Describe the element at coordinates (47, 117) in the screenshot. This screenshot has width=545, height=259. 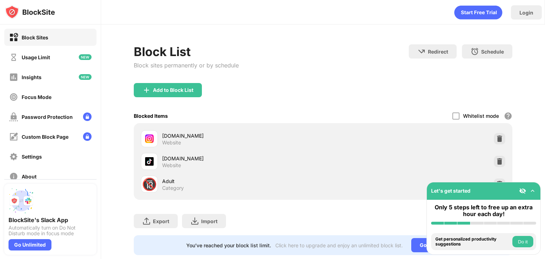
I see `div: Password Protection` at that location.